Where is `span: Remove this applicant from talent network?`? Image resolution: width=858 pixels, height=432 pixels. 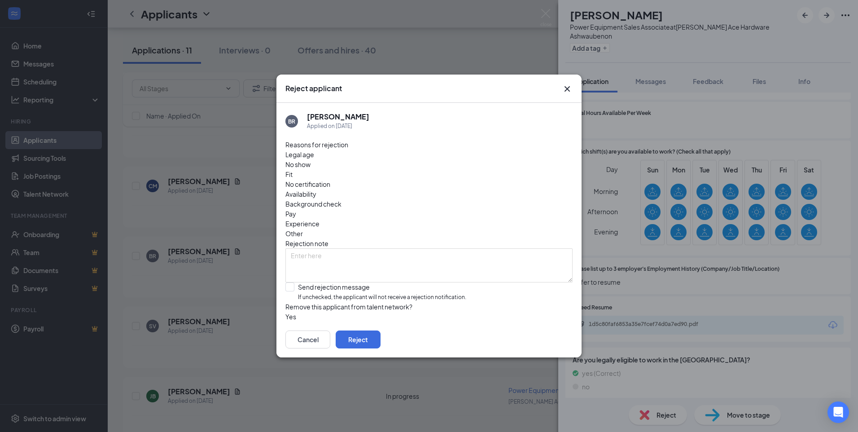 span: Remove this applicant from talent network? is located at coordinates (349, 306).